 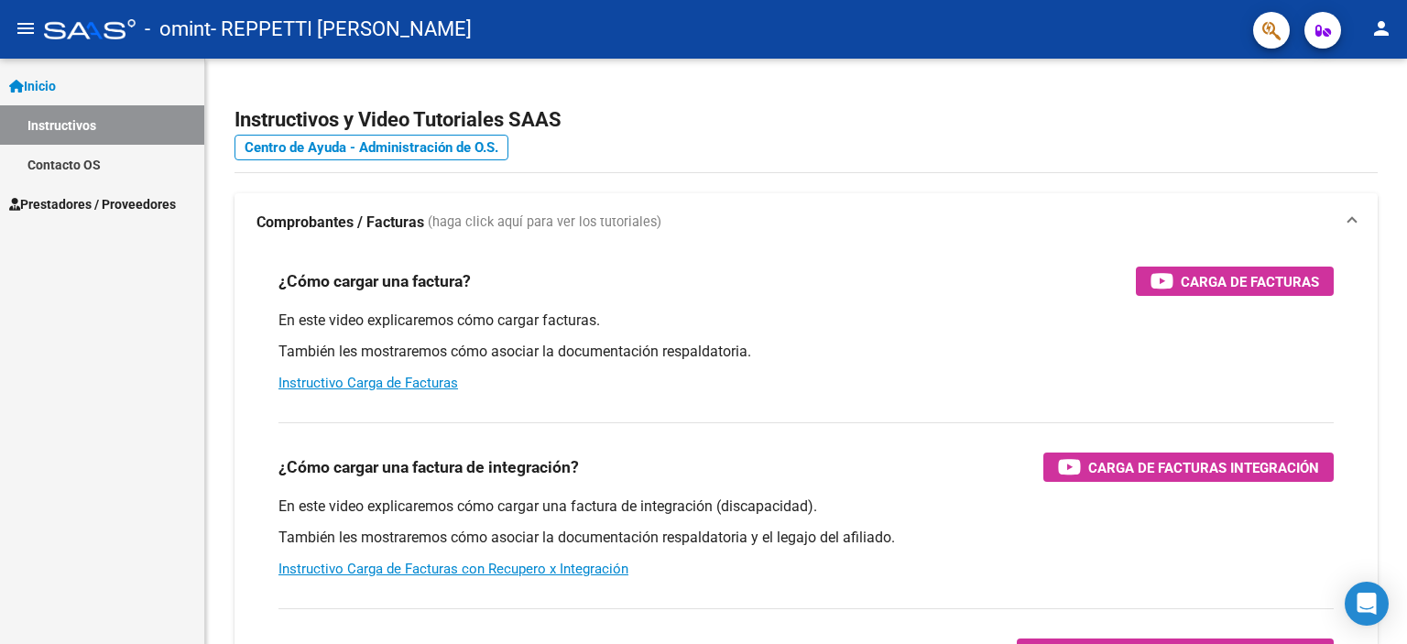 I want to click on span: Inicio, so click(x=32, y=86).